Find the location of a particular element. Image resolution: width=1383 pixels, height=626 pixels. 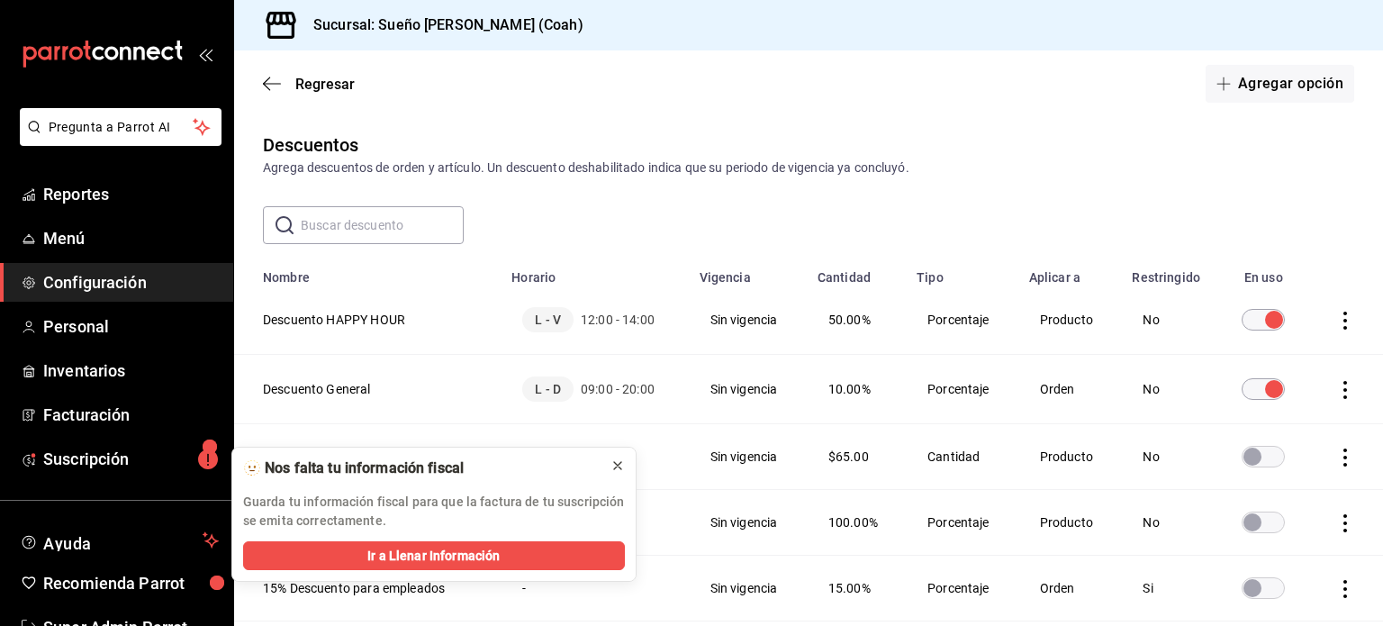

th: Cantidad is located at coordinates (857, 272).